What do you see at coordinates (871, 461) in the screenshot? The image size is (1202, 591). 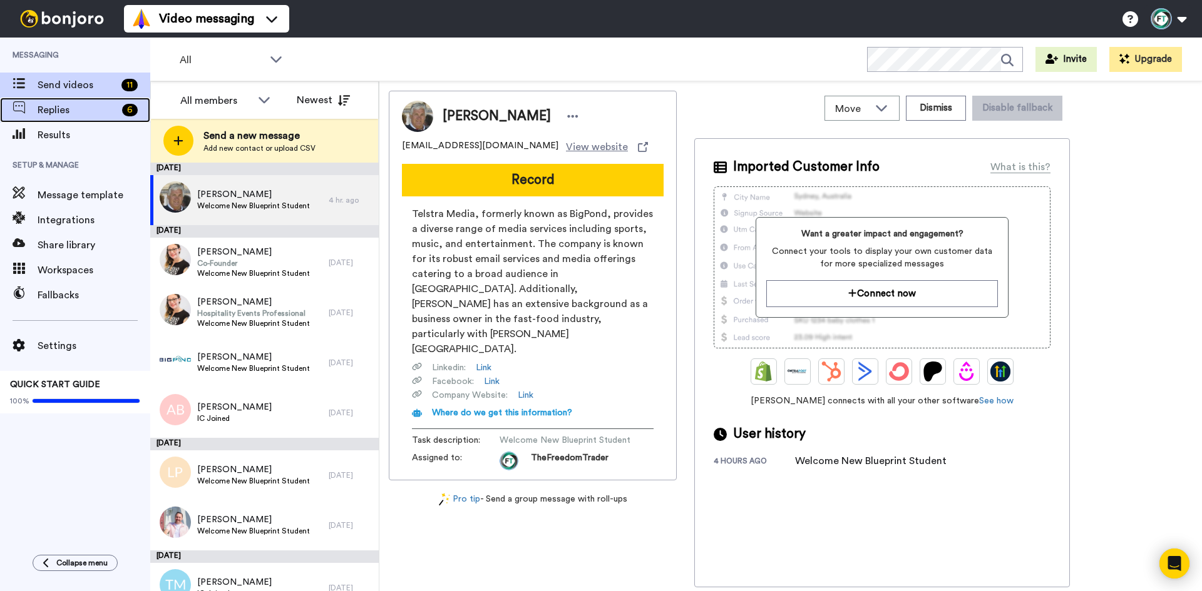 I see `div: Welcome New Blueprint Student` at bounding box center [871, 461].